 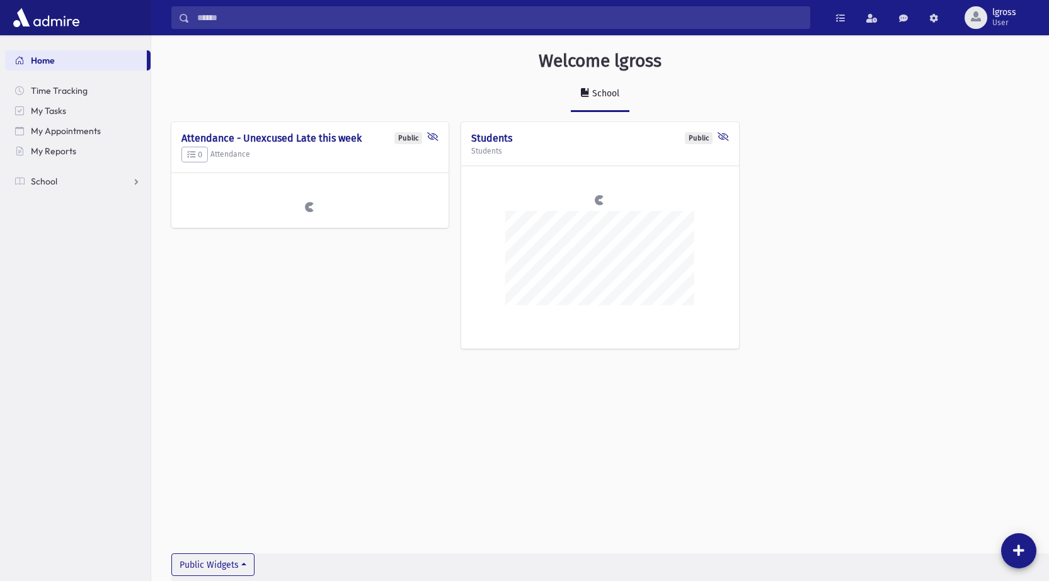 What do you see at coordinates (77, 131) in the screenshot?
I see `a: My Appointments` at bounding box center [77, 131].